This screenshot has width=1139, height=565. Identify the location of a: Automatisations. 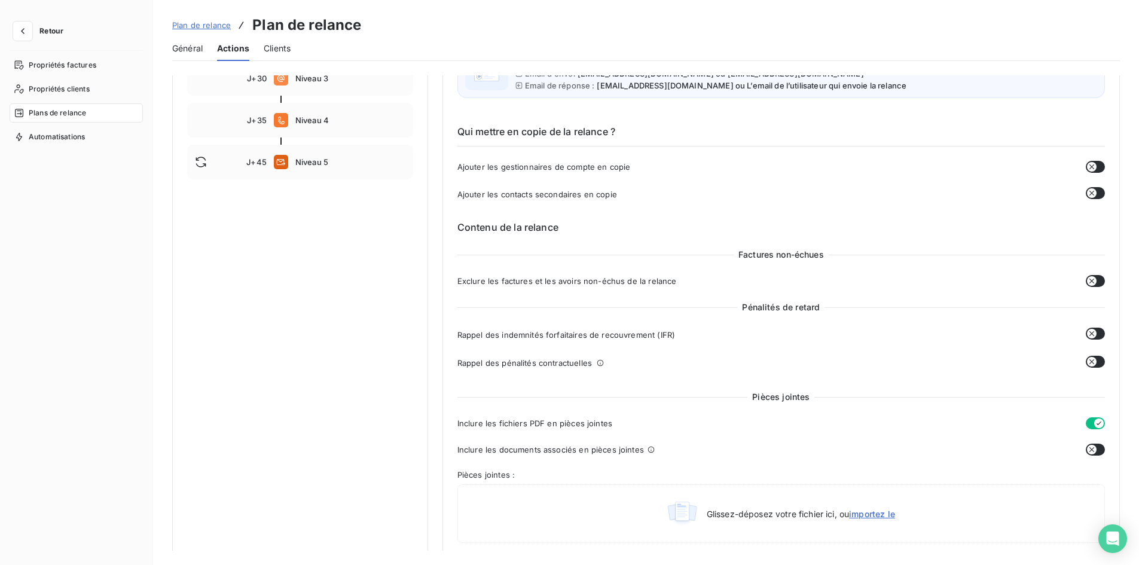
(76, 137).